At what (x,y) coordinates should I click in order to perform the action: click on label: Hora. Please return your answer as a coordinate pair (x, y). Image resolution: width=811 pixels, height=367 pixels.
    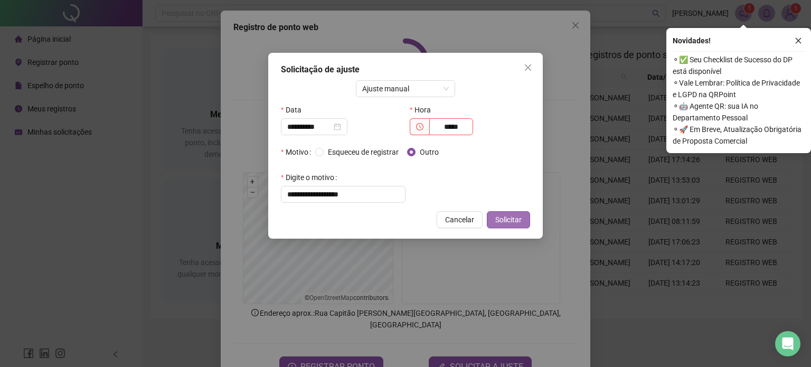
    Looking at the image, I should click on (423, 110).